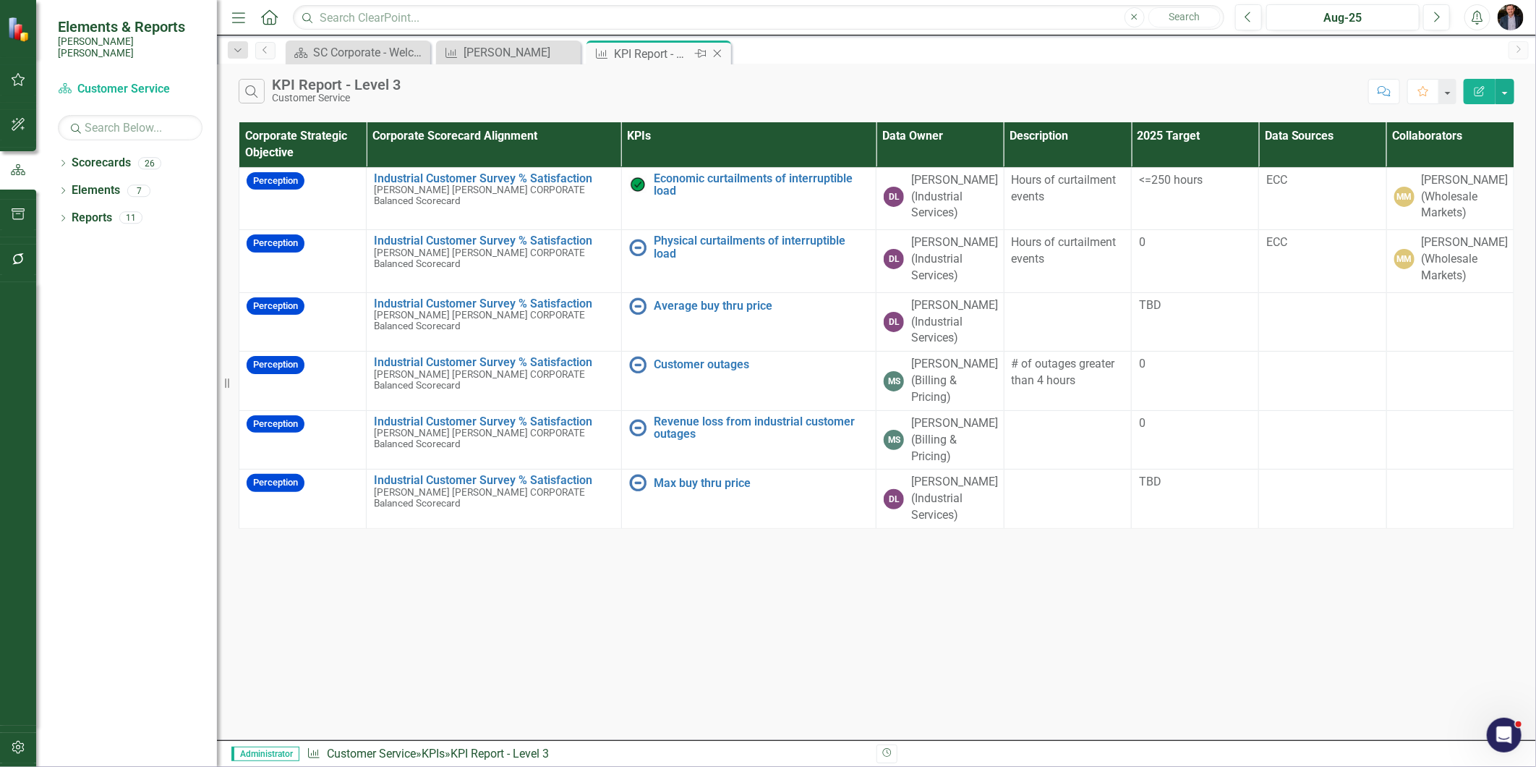 The width and height of the screenshot is (1536, 767). What do you see at coordinates (370, 52) in the screenshot?
I see `div: SC Corporate - Welcome to ClearPoint` at bounding box center [370, 52].